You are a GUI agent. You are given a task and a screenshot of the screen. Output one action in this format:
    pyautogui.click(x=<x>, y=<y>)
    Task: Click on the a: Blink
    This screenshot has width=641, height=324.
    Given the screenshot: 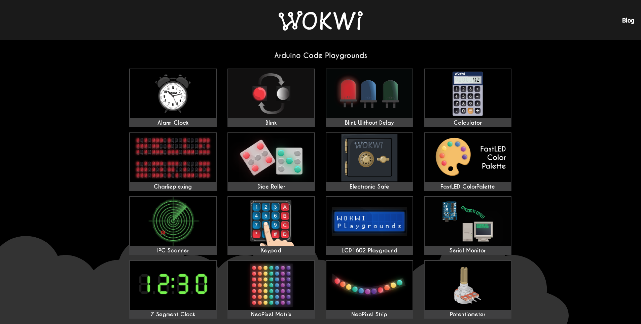 What is the action you would take?
    pyautogui.click(x=271, y=98)
    